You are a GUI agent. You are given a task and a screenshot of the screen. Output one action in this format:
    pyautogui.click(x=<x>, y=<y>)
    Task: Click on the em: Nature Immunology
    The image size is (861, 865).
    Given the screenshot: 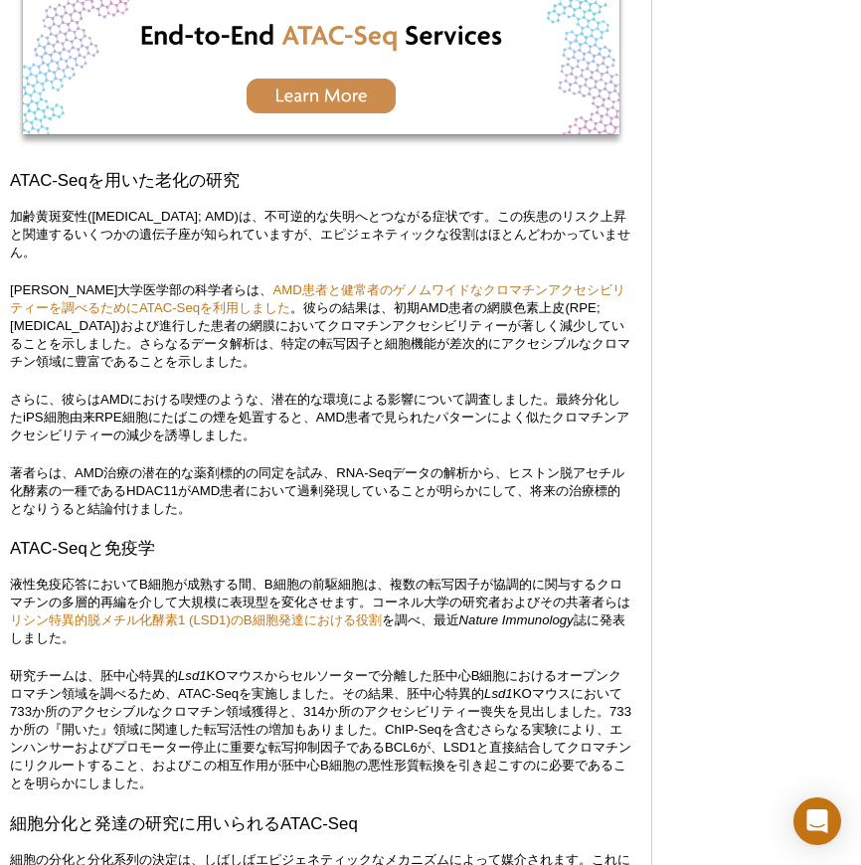 What is the action you would take?
    pyautogui.click(x=516, y=619)
    